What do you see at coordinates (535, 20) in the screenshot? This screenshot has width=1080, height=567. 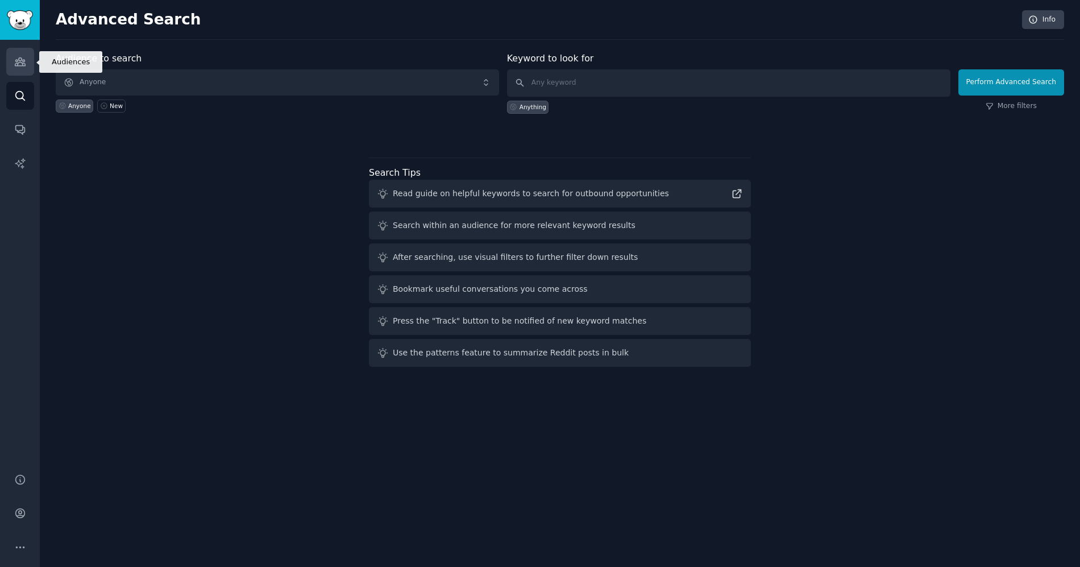 I see `h2: Advanced Search` at bounding box center [535, 20].